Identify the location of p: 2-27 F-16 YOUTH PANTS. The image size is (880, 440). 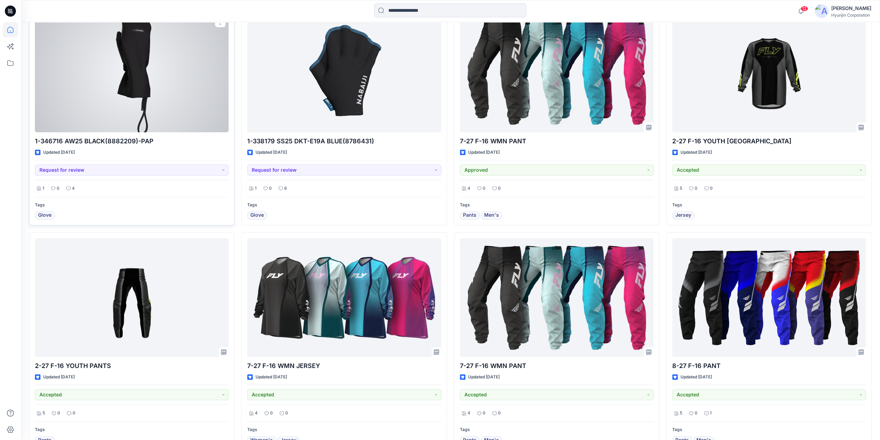
(132, 366).